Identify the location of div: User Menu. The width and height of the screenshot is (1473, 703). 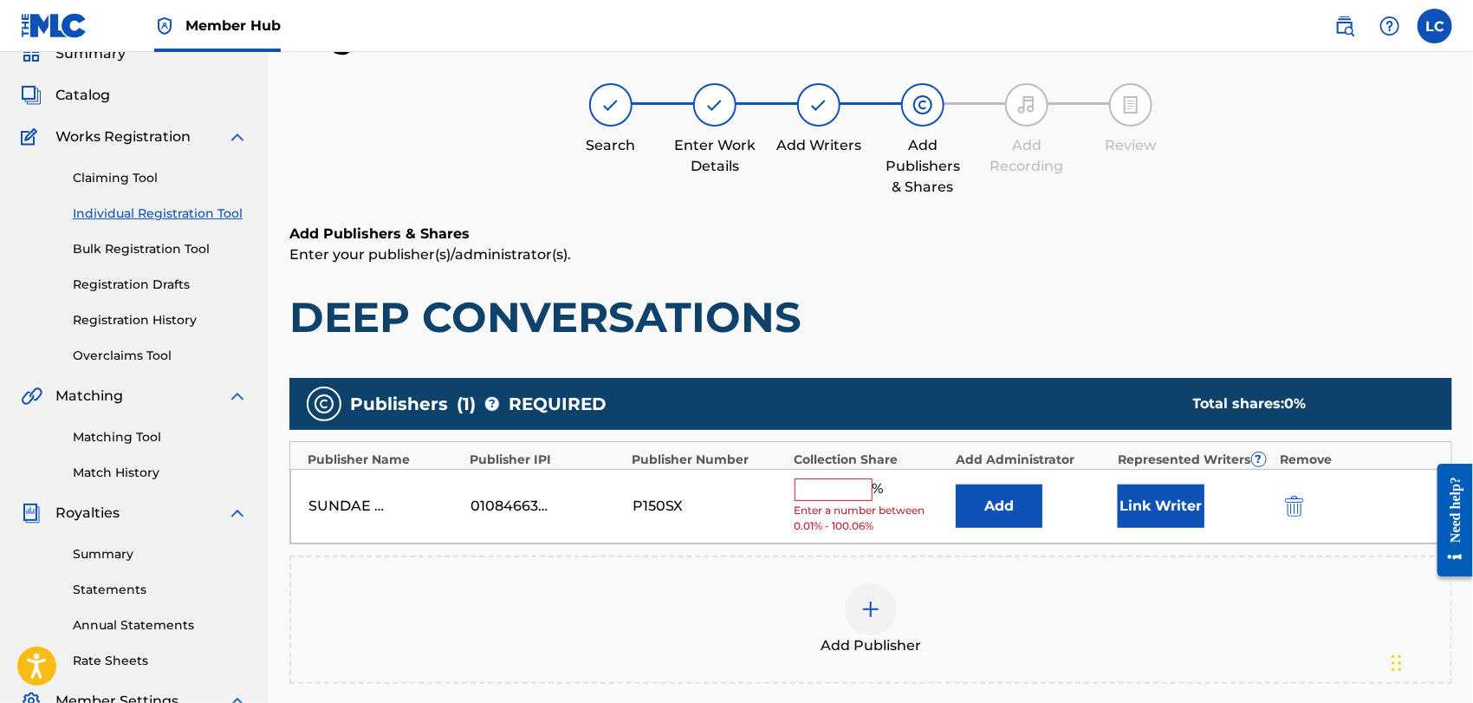
(1435, 26).